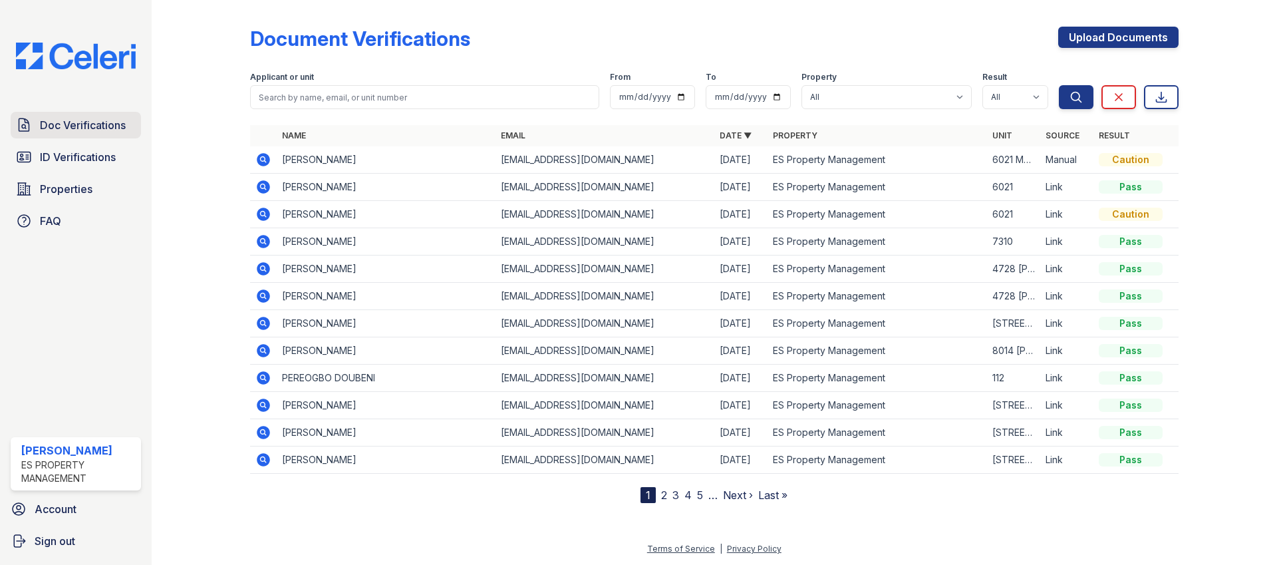  Describe the element at coordinates (282, 77) in the screenshot. I see `label: Applicant or unit` at that location.